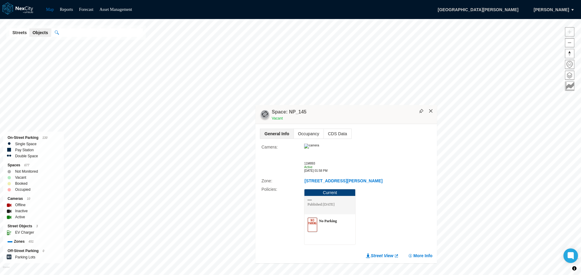 The height and width of the screenshot is (275, 581). I want to click on span: 130, so click(45, 138).